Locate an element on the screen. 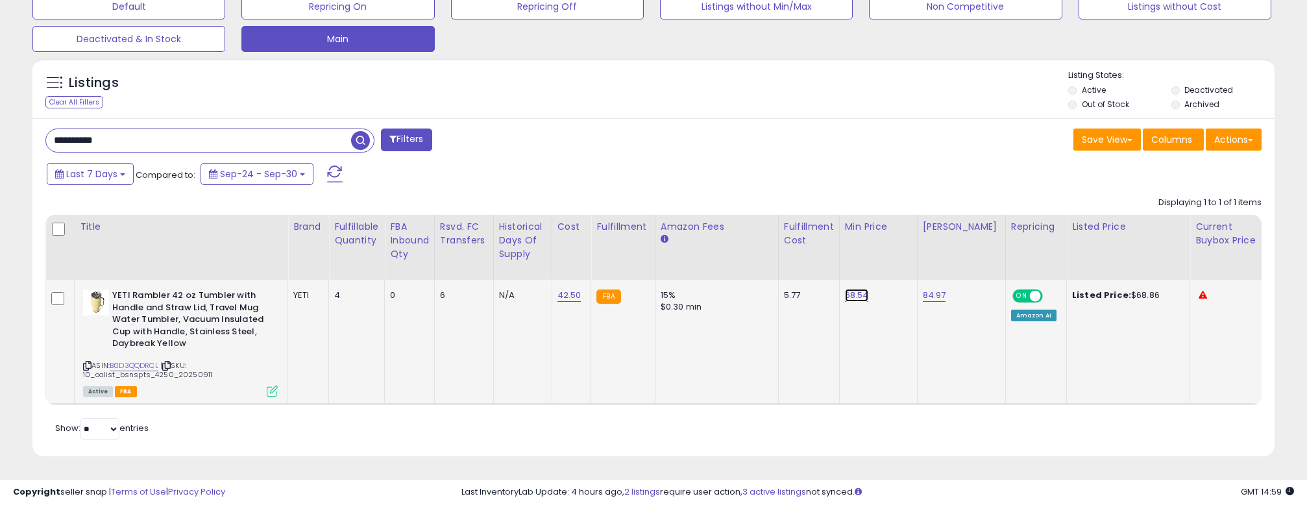 Image resolution: width=1307 pixels, height=505 pixels. div: Fulfillment is located at coordinates (622, 226).